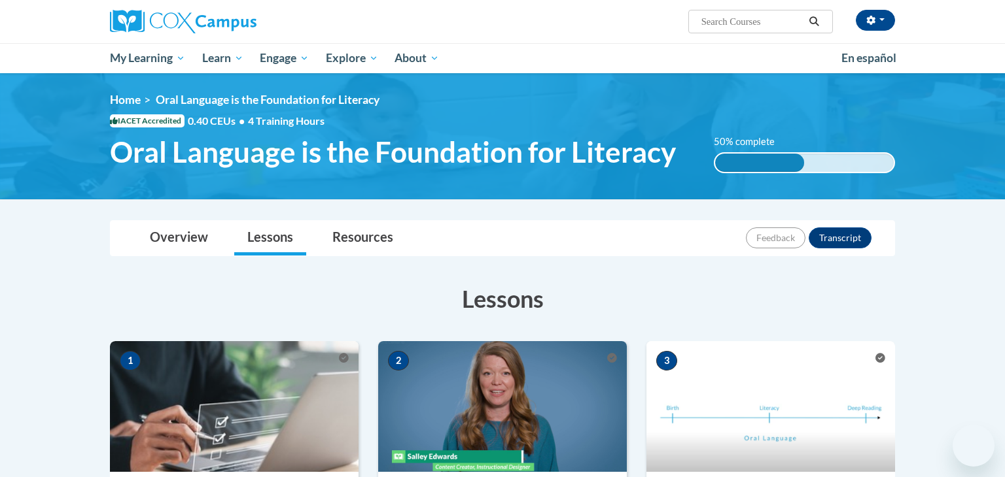 Image resolution: width=1005 pixels, height=477 pixels. Describe the element at coordinates (362, 238) in the screenshot. I see `a: Resources` at that location.